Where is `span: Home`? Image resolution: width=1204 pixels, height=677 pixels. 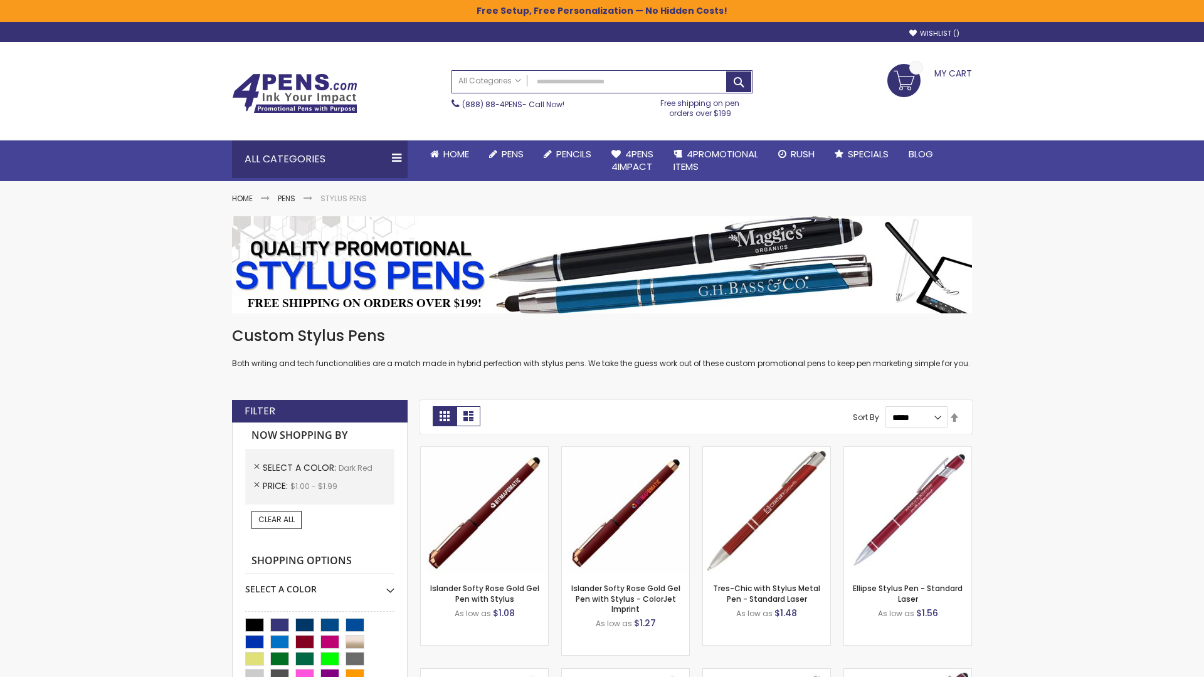 span: Home is located at coordinates (456, 154).